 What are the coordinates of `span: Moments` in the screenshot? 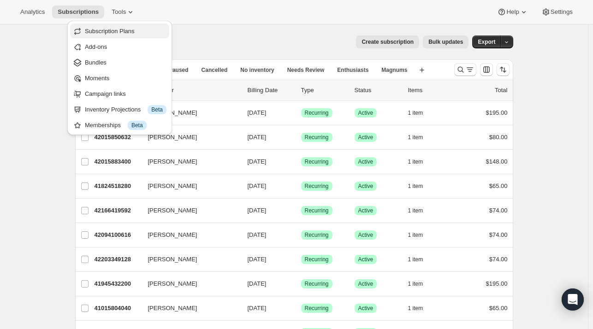 It's located at (97, 78).